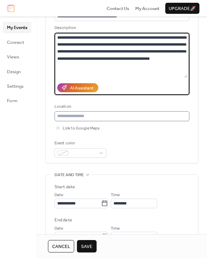 The height and width of the screenshot is (258, 207). I want to click on span: Connect, so click(16, 43).